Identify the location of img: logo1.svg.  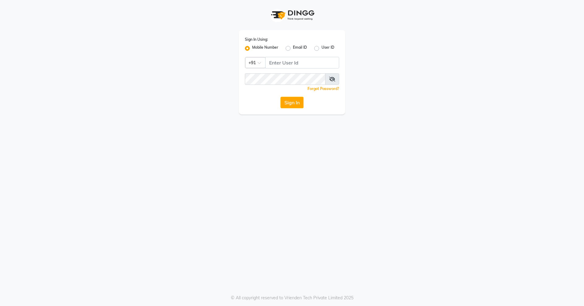
(292, 15).